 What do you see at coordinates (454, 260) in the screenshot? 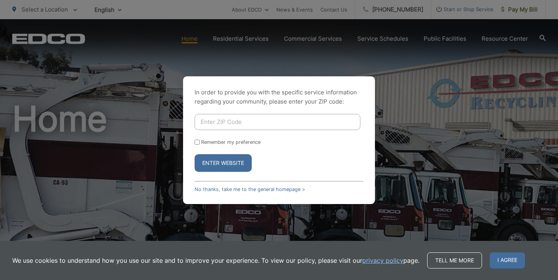
I see `a: Tell me more` at bounding box center [454, 260].